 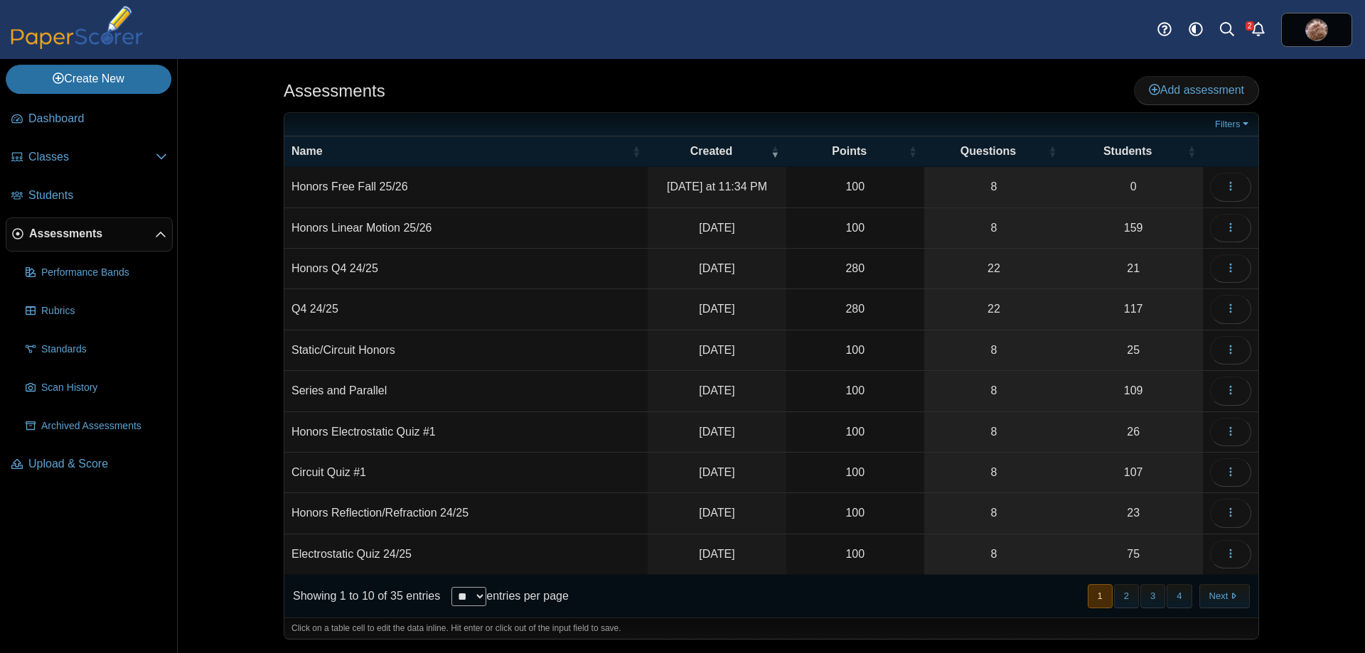 I want to click on time: Apr 18, 2025 at 11:29 AM, so click(x=717, y=513).